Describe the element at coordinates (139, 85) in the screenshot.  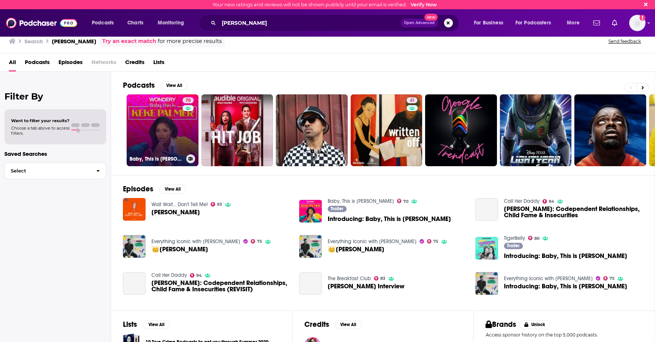
I see `h2: Podcasts` at that location.